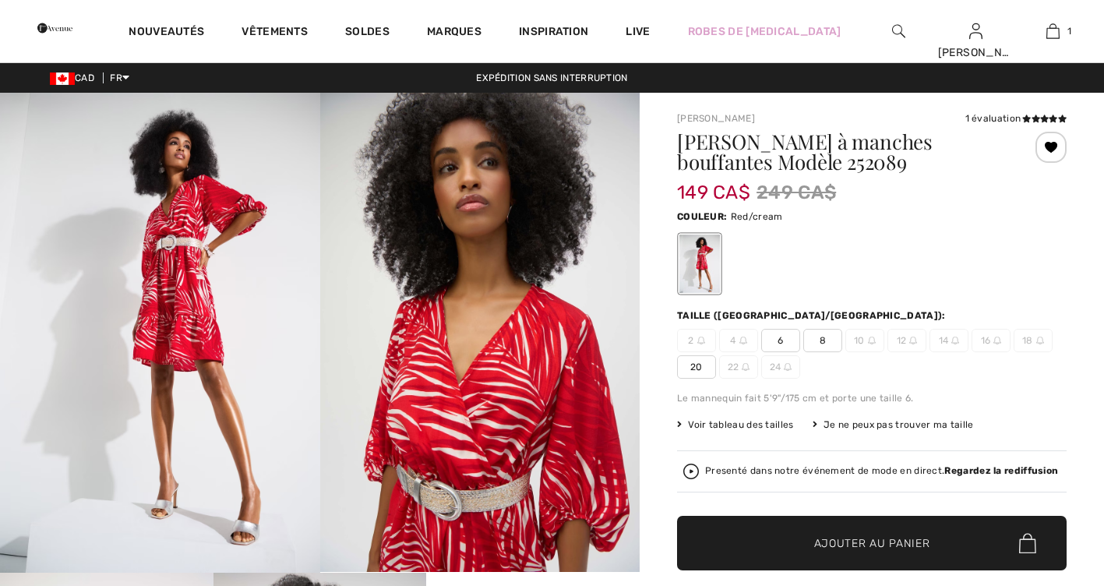 The width and height of the screenshot is (1104, 586). Describe the element at coordinates (480, 332) in the screenshot. I see `img: Robe Fleurie &agrave; Manches Bouffantes mod&egrave;le 252089. 2` at that location.